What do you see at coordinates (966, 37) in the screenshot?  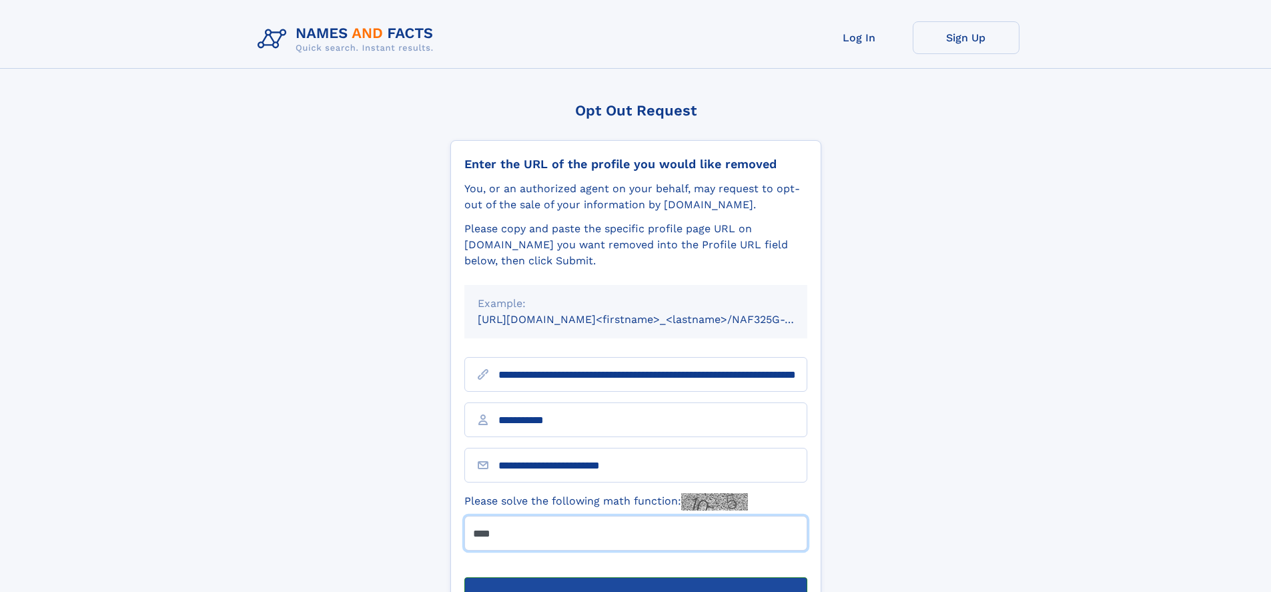 I see `a: Sign Up` at bounding box center [966, 37].